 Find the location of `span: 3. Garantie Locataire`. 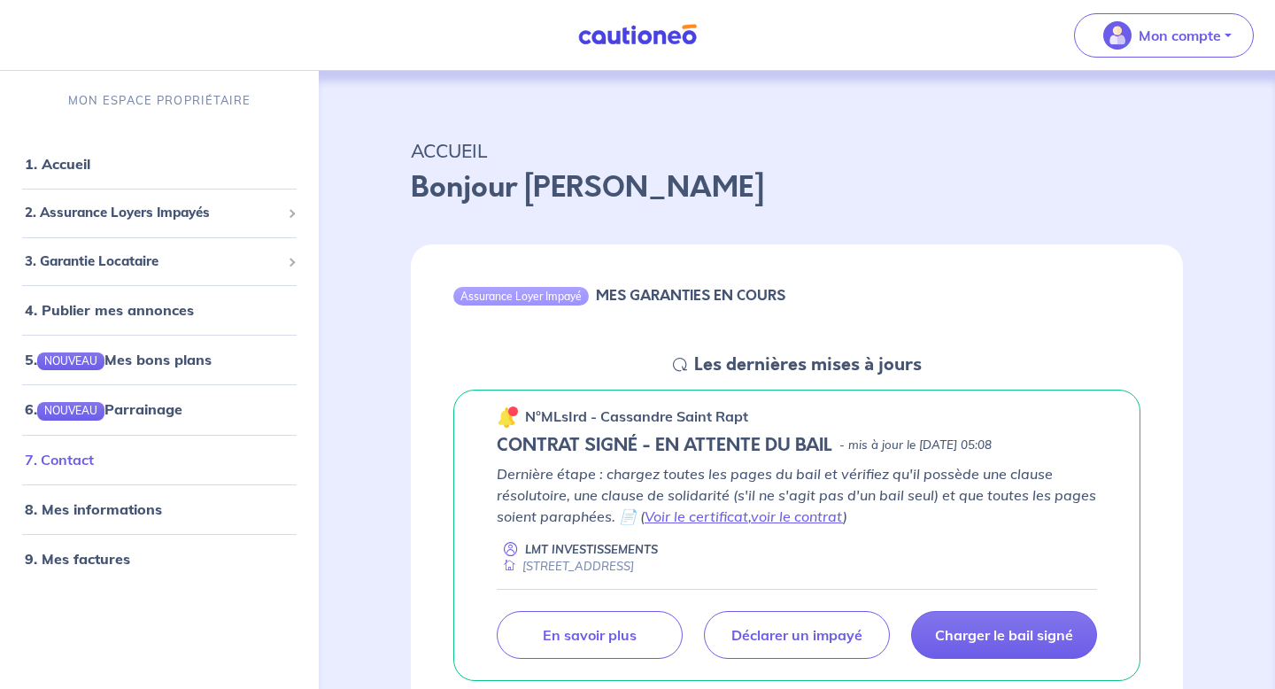

span: 3. Garantie Locataire is located at coordinates (152, 261).